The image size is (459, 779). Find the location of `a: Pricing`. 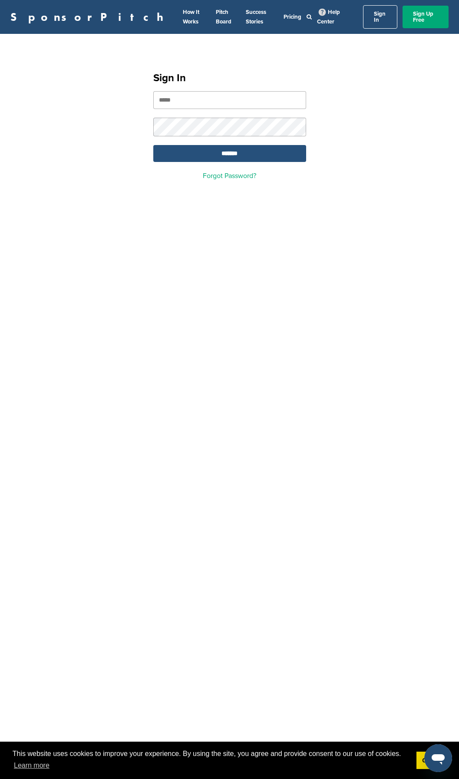

a: Pricing is located at coordinates (292, 17).